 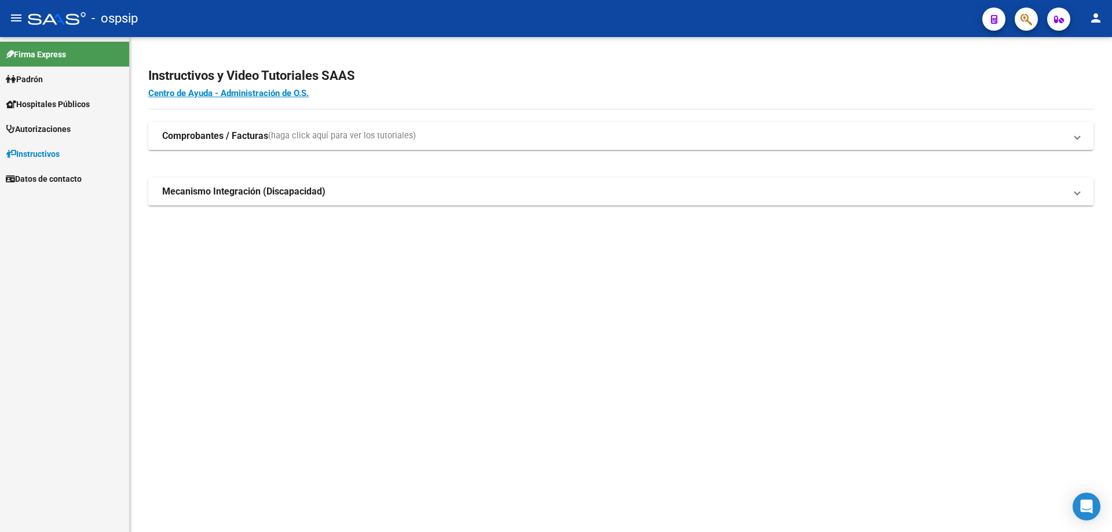 I want to click on span: Firma Express, so click(x=36, y=54).